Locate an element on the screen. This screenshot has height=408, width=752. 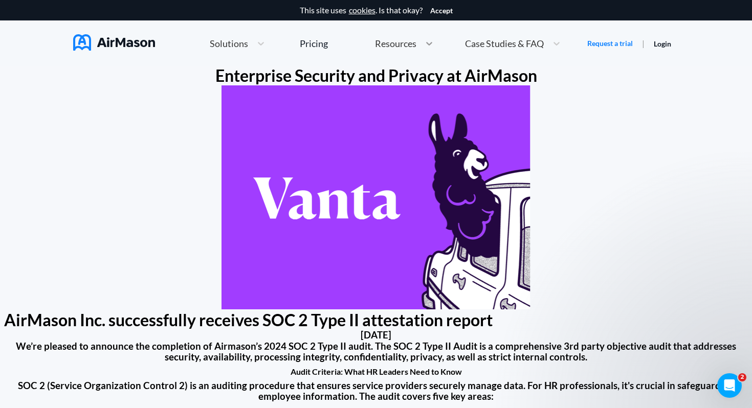
button: Accept cookies is located at coordinates (442, 11).